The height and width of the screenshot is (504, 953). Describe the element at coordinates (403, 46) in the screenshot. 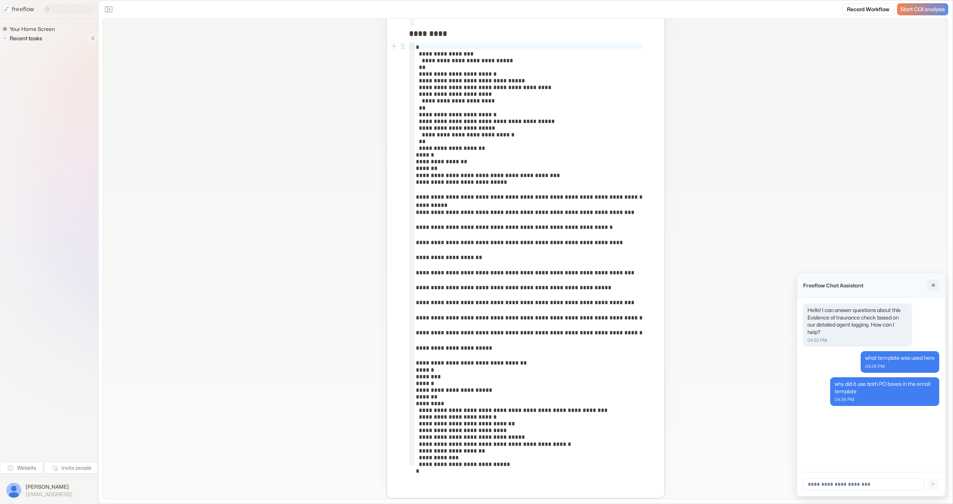

I see `button: Open block menu` at that location.